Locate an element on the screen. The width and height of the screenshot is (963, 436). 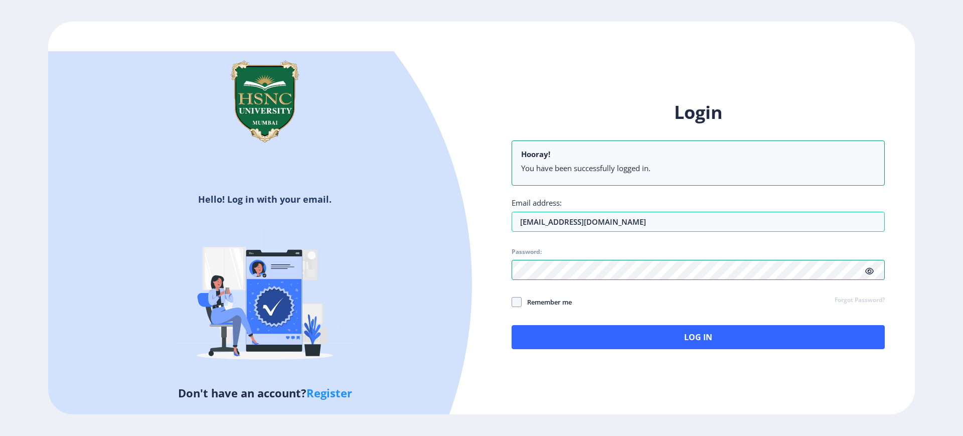
button: Log In is located at coordinates (698, 337).